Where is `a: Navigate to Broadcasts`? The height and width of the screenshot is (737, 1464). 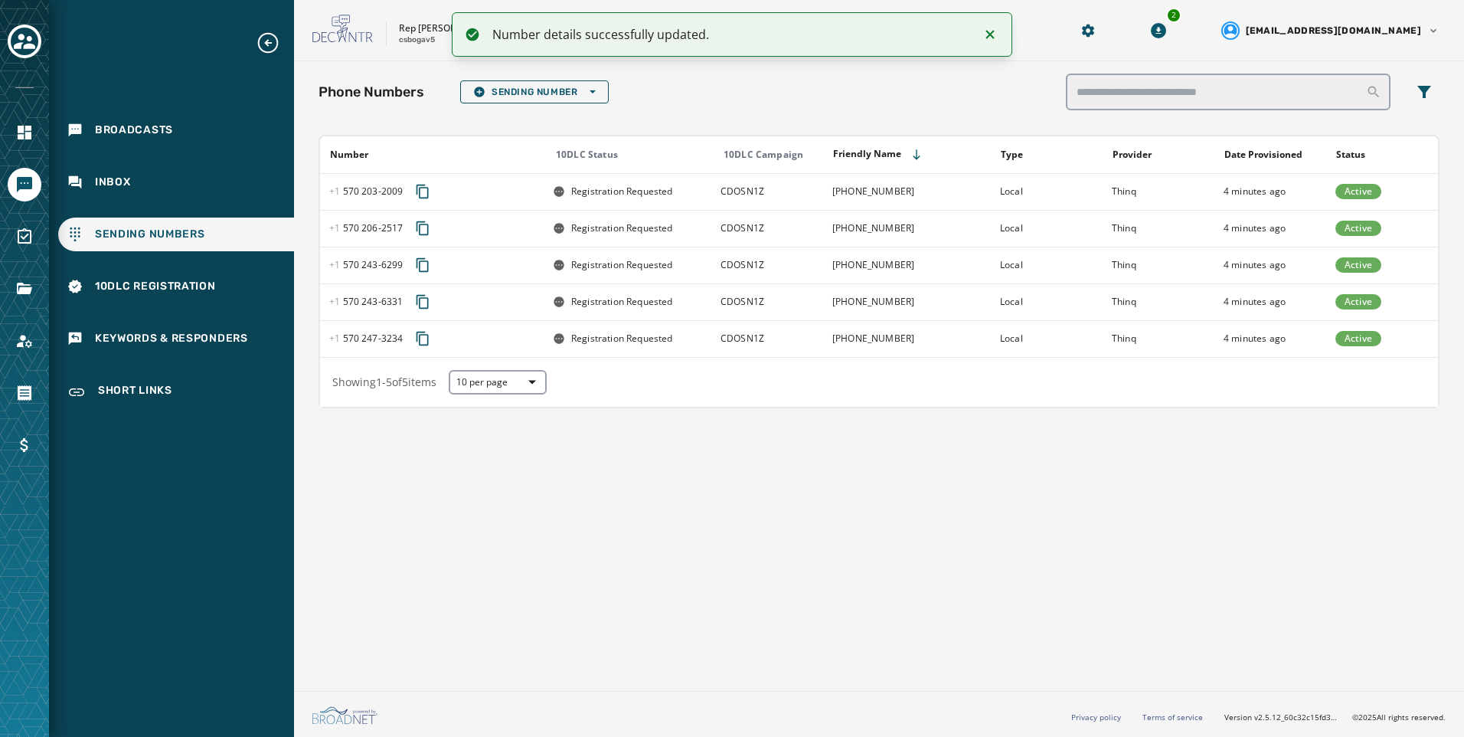 a: Navigate to Broadcasts is located at coordinates (176, 130).